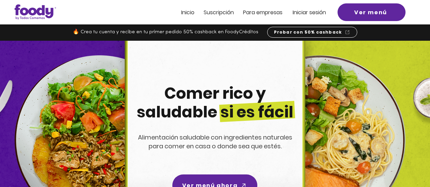 The height and width of the screenshot is (187, 430). I want to click on a: Inicio, so click(188, 12).